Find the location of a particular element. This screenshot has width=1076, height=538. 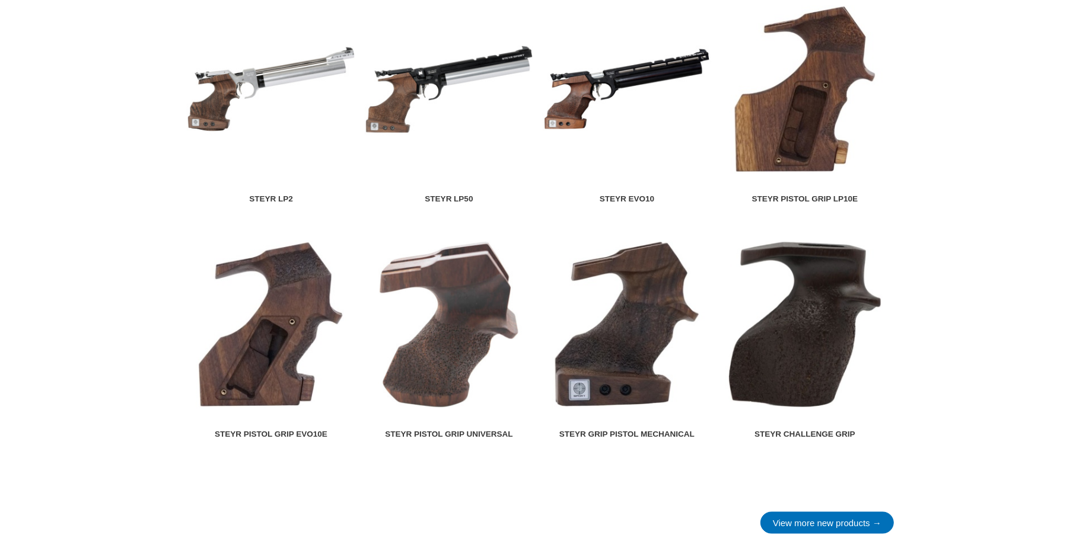

a: STEYR LP2 STEYR LP2 is located at coordinates (271, 107).